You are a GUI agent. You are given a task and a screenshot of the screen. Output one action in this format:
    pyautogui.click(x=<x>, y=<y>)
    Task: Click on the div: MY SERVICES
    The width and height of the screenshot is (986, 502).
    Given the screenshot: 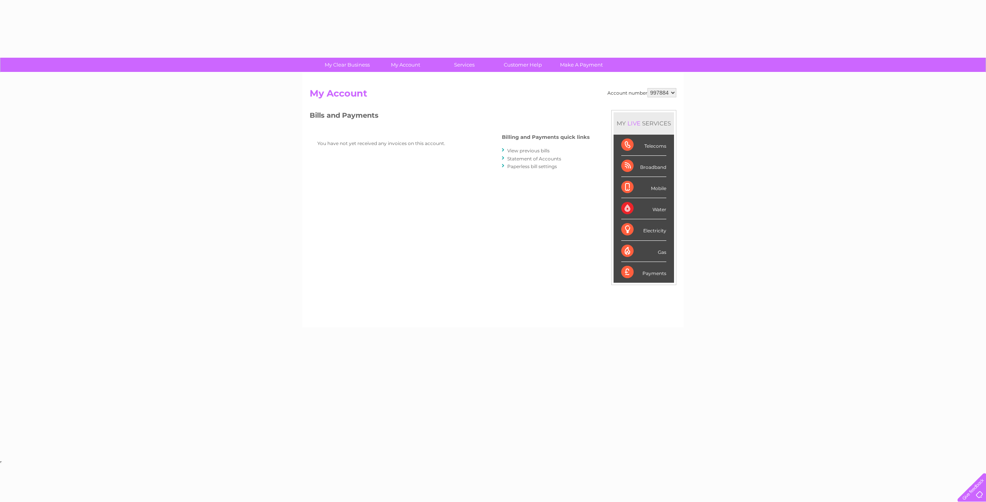 What is the action you would take?
    pyautogui.click(x=643, y=123)
    